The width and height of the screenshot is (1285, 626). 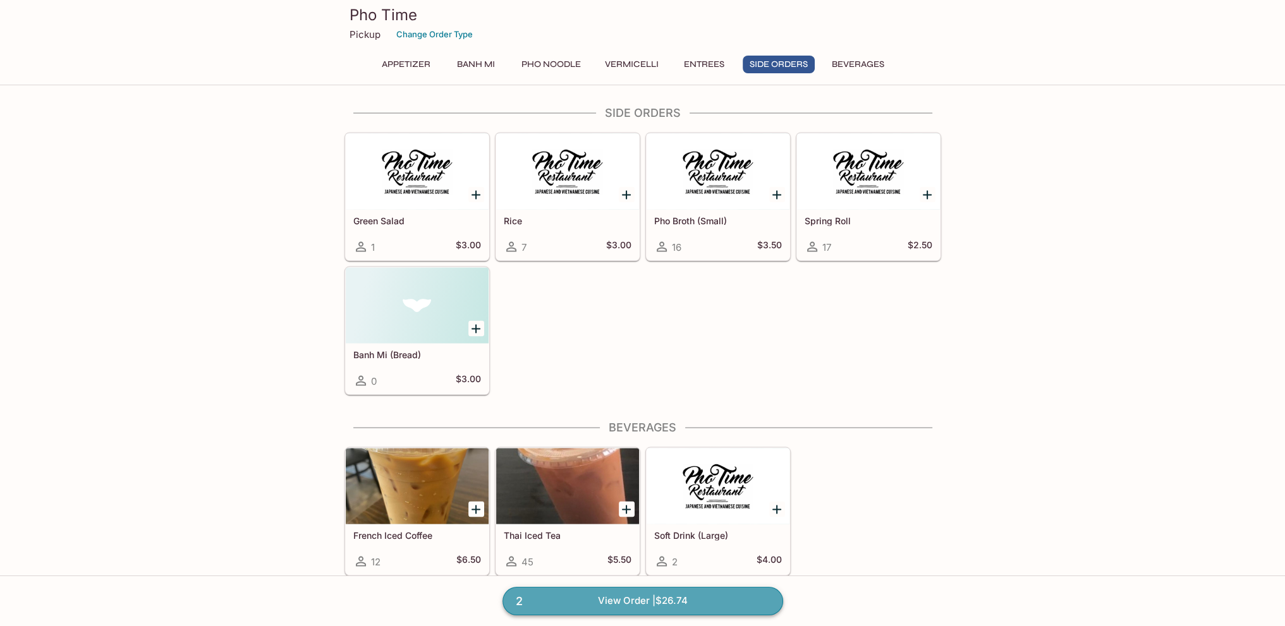 What do you see at coordinates (417, 511) in the screenshot?
I see `a: French Iced Coffee12$6.50` at bounding box center [417, 511].